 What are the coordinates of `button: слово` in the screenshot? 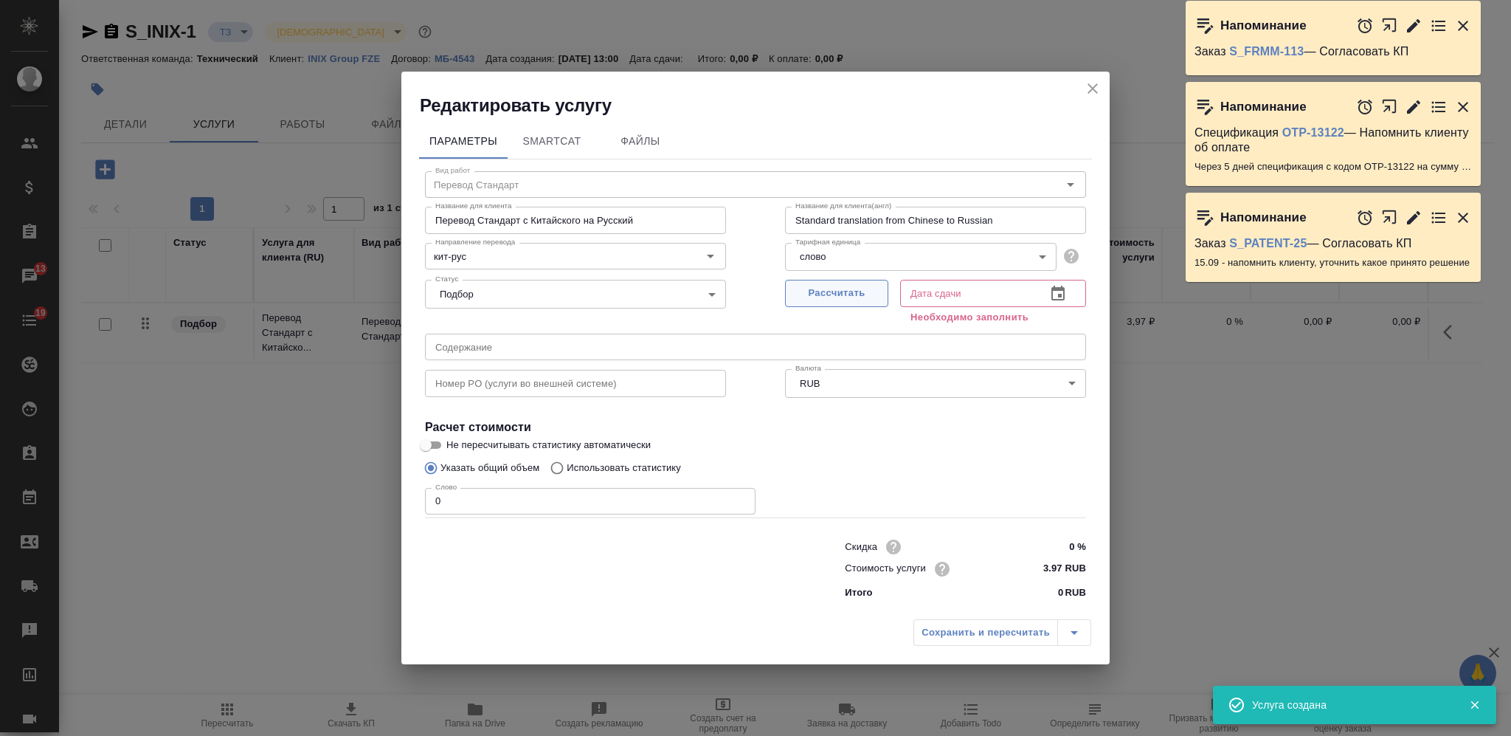 It's located at (812, 256).